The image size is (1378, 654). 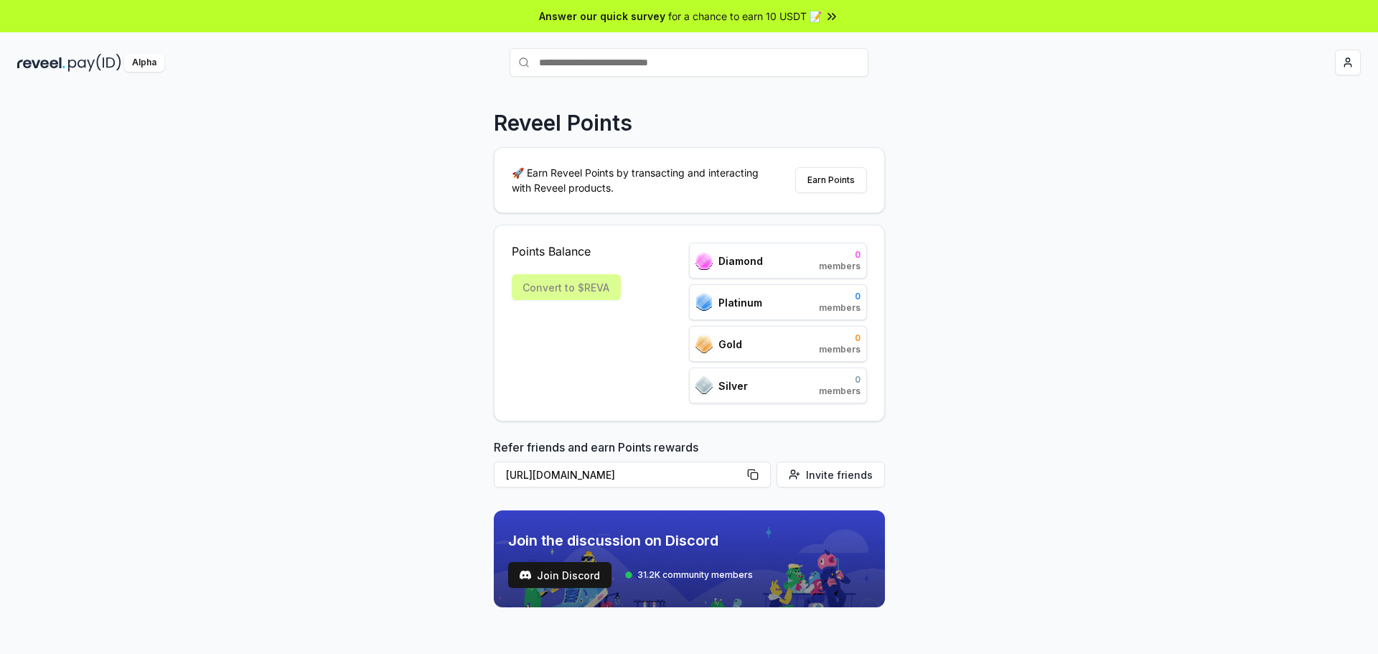 What do you see at coordinates (689, 558) in the screenshot?
I see `img: discord_banner` at bounding box center [689, 558].